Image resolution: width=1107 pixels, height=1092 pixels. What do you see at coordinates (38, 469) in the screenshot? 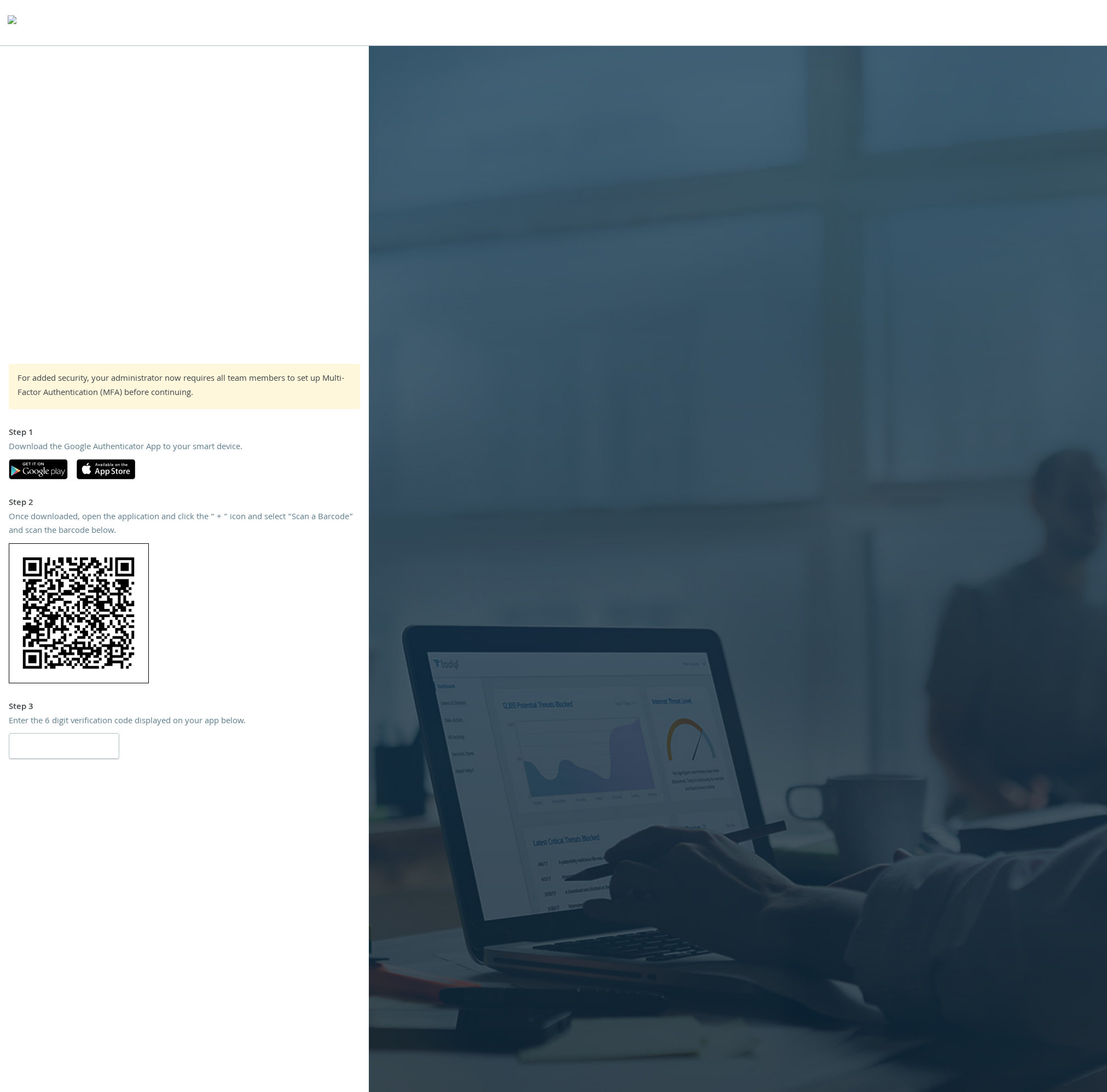
I see `img: google-play.svg` at bounding box center [38, 469].